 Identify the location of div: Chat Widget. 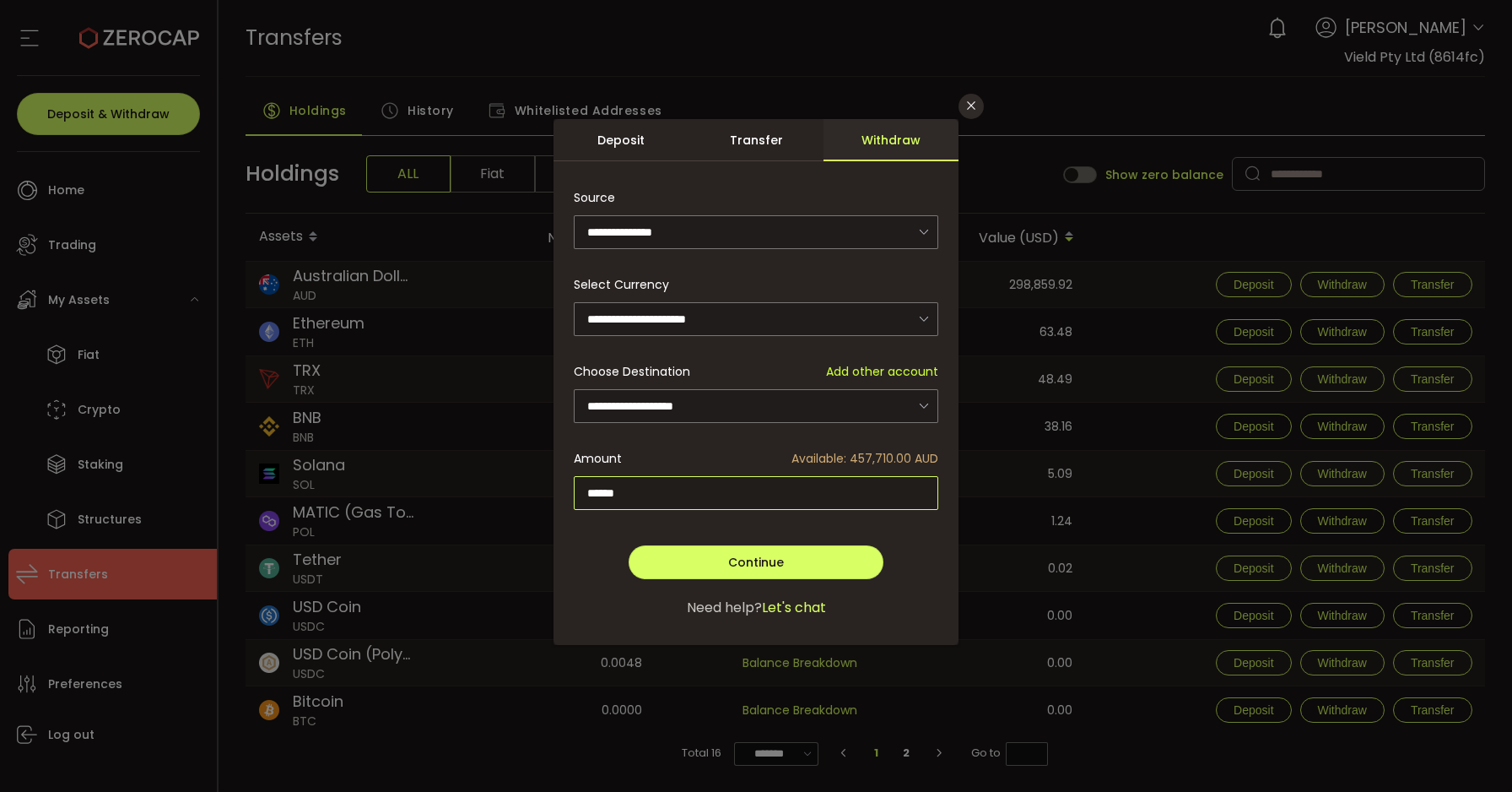
(1470, 751).